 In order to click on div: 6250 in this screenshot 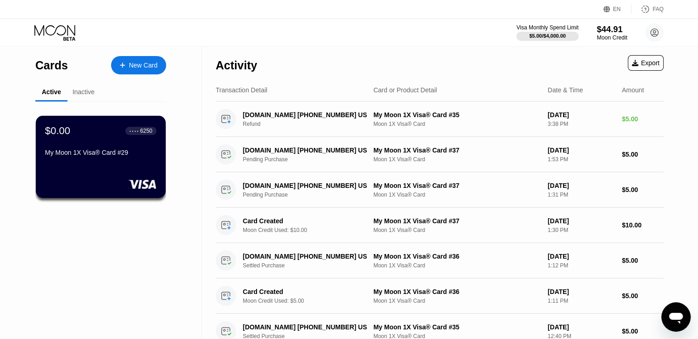, I will do `click(146, 131)`.